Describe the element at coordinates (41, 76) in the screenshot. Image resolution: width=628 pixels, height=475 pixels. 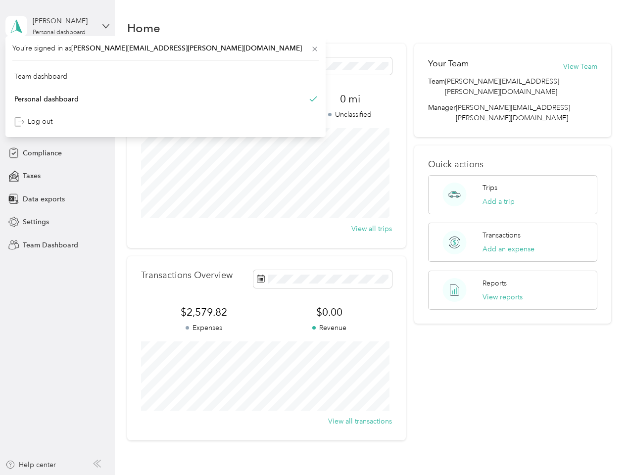
I see `div: Team dashboard` at that location.